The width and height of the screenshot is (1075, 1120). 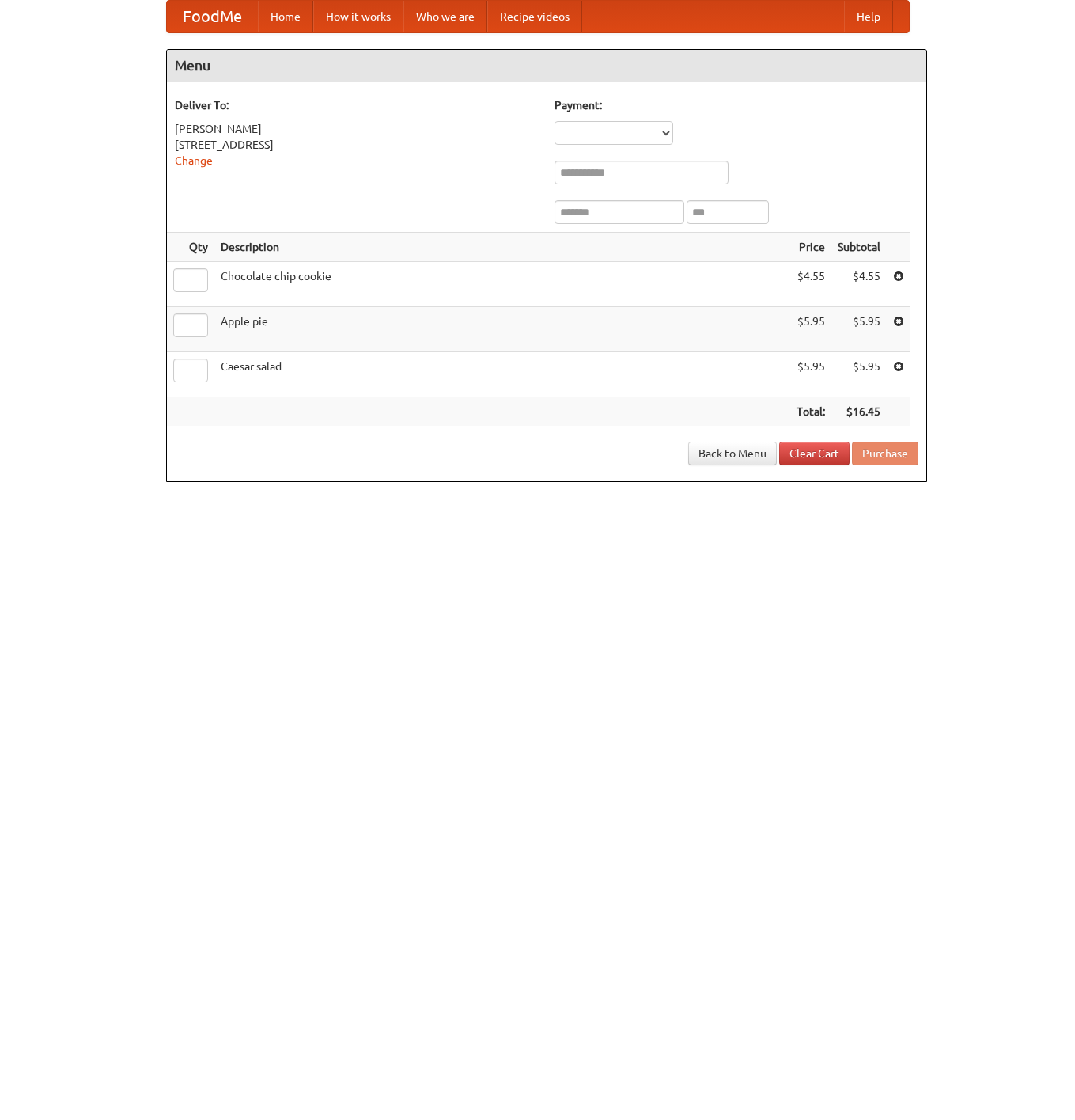 I want to click on a: Change, so click(x=194, y=161).